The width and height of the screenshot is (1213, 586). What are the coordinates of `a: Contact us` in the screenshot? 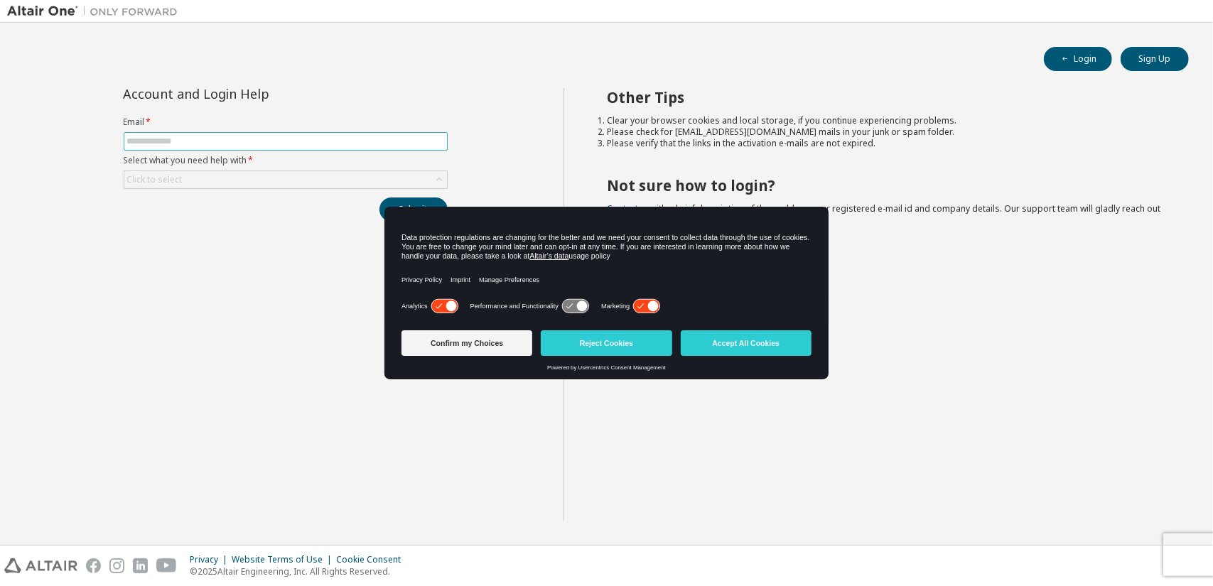 It's located at (628, 208).